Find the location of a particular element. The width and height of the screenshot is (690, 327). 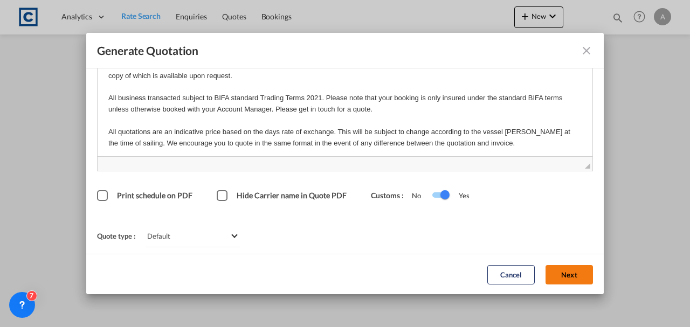

span: Drag to resize is located at coordinates (587, 166).